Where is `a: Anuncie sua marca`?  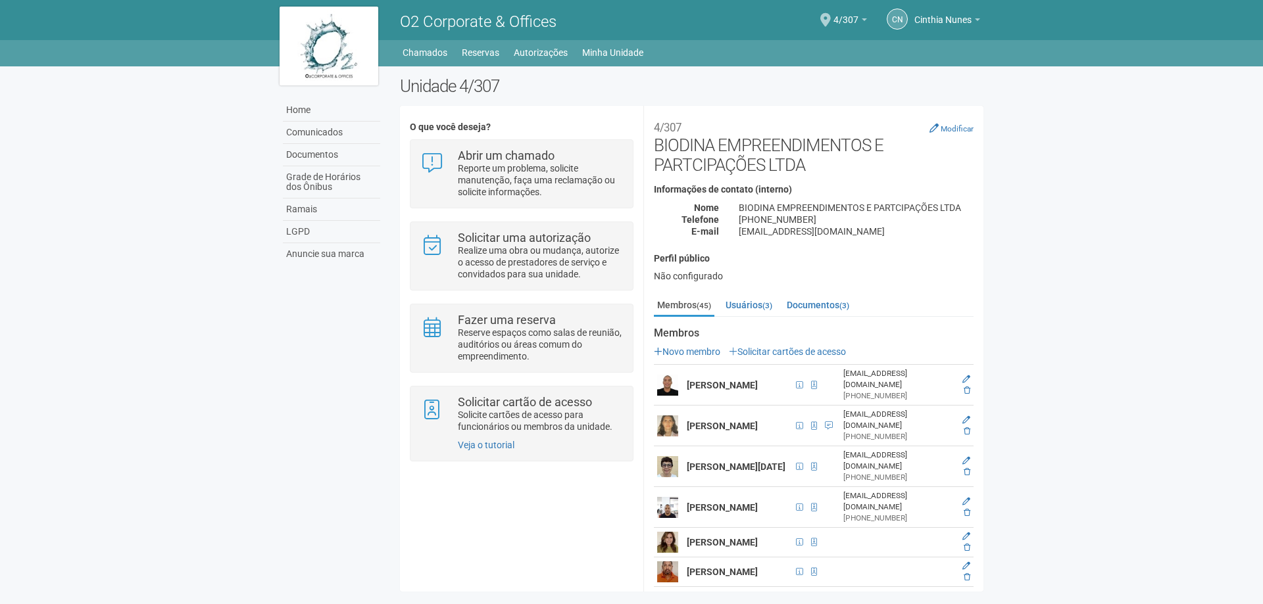 a: Anuncie sua marca is located at coordinates (331, 254).